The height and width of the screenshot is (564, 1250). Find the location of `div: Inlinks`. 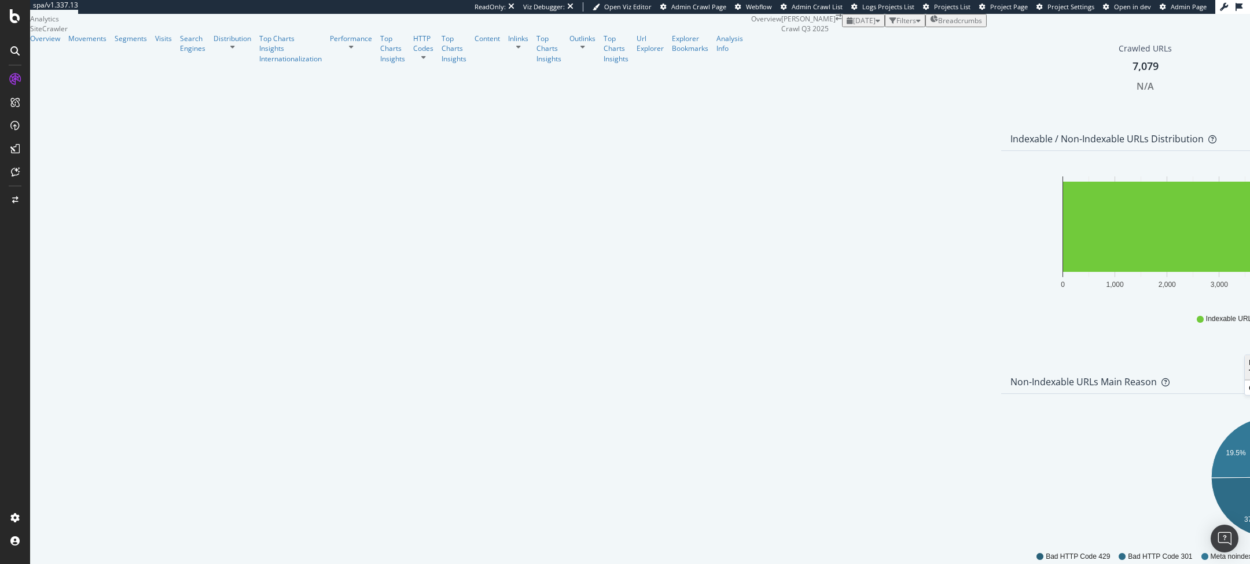

div: Inlinks is located at coordinates (518, 38).